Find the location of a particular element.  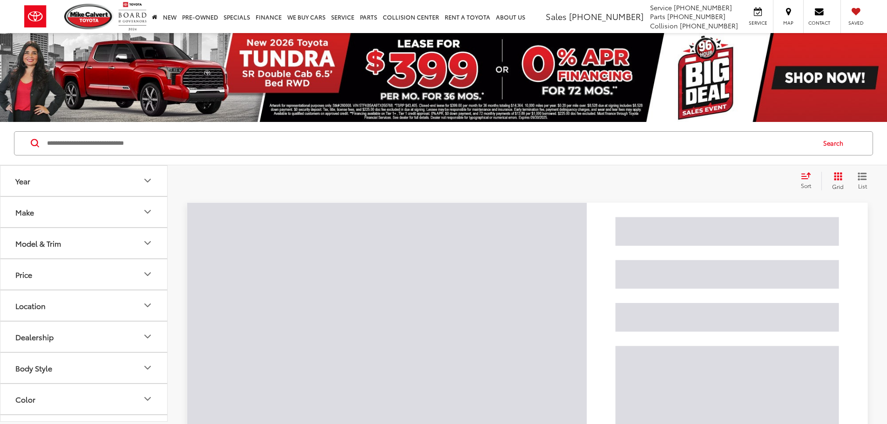

button: LocationLocation is located at coordinates (84, 306).